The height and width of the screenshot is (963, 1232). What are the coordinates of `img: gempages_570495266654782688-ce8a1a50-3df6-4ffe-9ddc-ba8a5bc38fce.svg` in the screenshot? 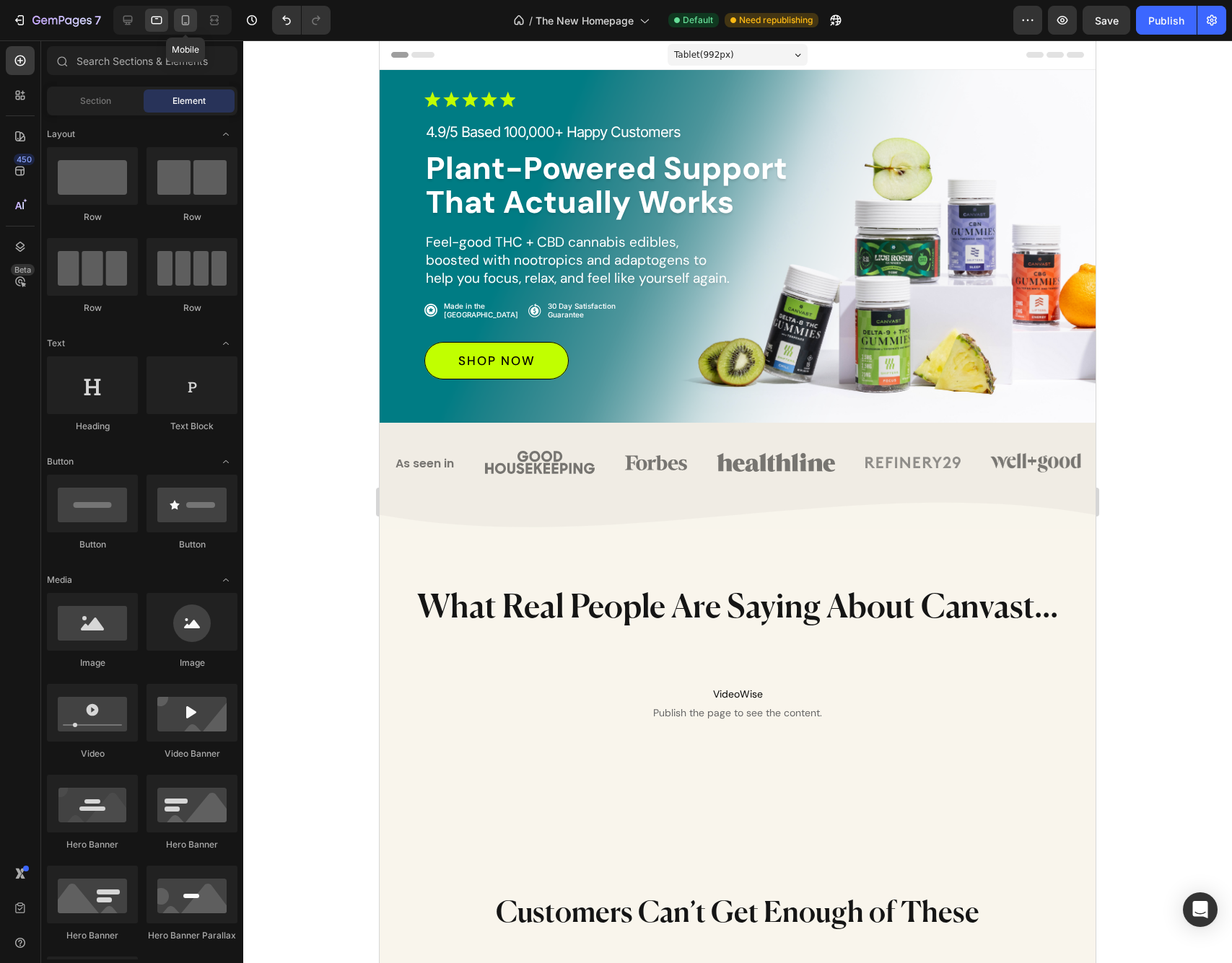 It's located at (533, 422).